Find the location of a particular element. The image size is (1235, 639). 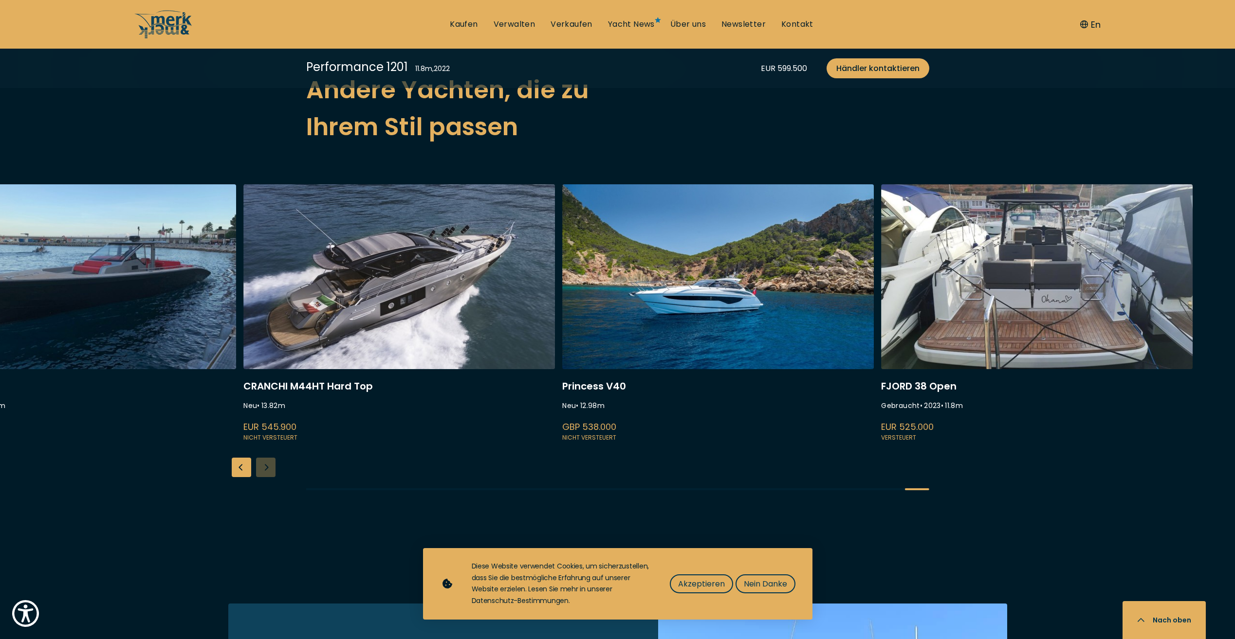

button: Akzeptieren is located at coordinates (701, 584).